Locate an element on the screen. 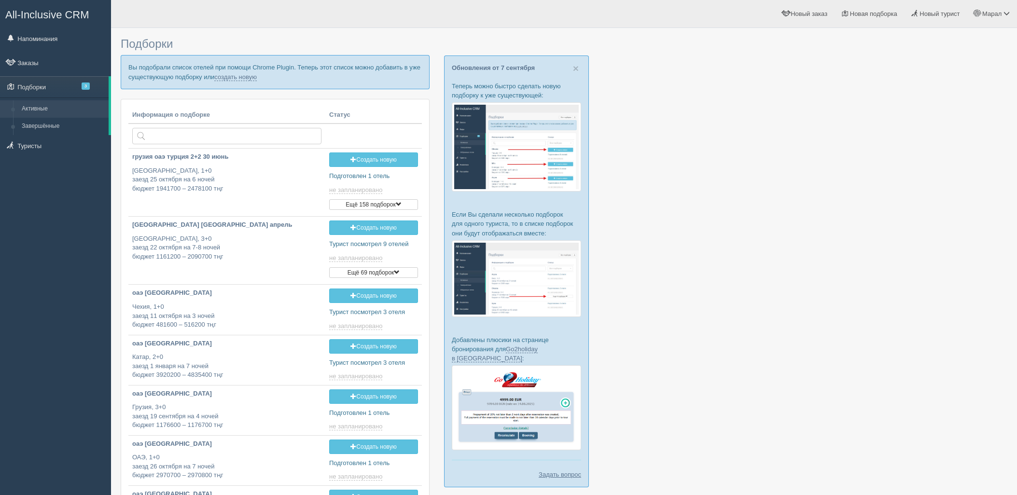  p: Чехия, 1+0 заезд 11 октября на 3 ночей бюджет 481600 – 516200 тңг is located at coordinates (227, 316).